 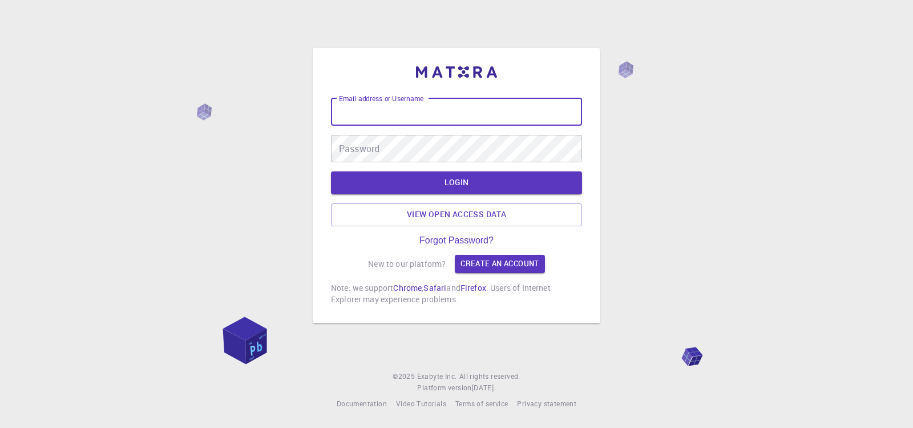 I want to click on a: Forgot Password?, so click(x=457, y=240).